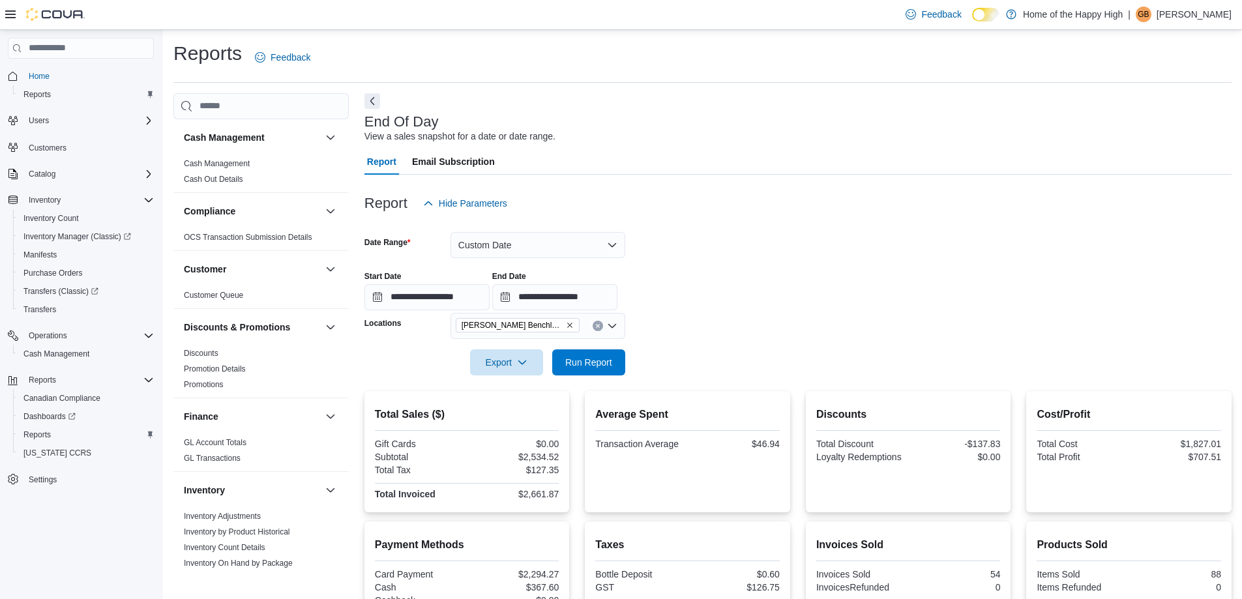 This screenshot has width=1242, height=599. Describe the element at coordinates (40, 310) in the screenshot. I see `a: Transfers` at that location.